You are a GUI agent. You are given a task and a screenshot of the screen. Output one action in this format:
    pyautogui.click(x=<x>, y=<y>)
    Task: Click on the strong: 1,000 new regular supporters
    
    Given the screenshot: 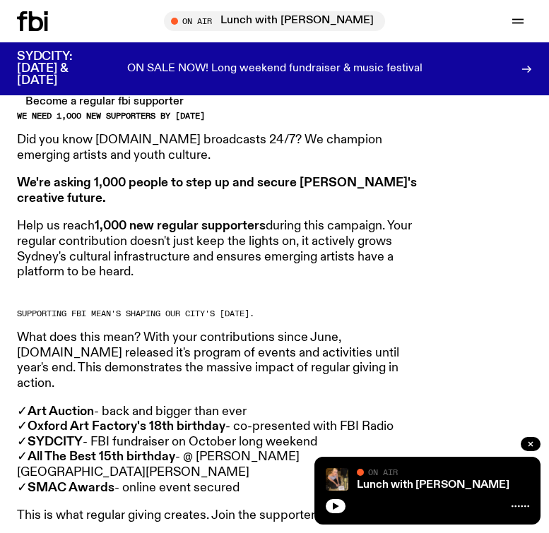 What is the action you would take?
    pyautogui.click(x=180, y=226)
    